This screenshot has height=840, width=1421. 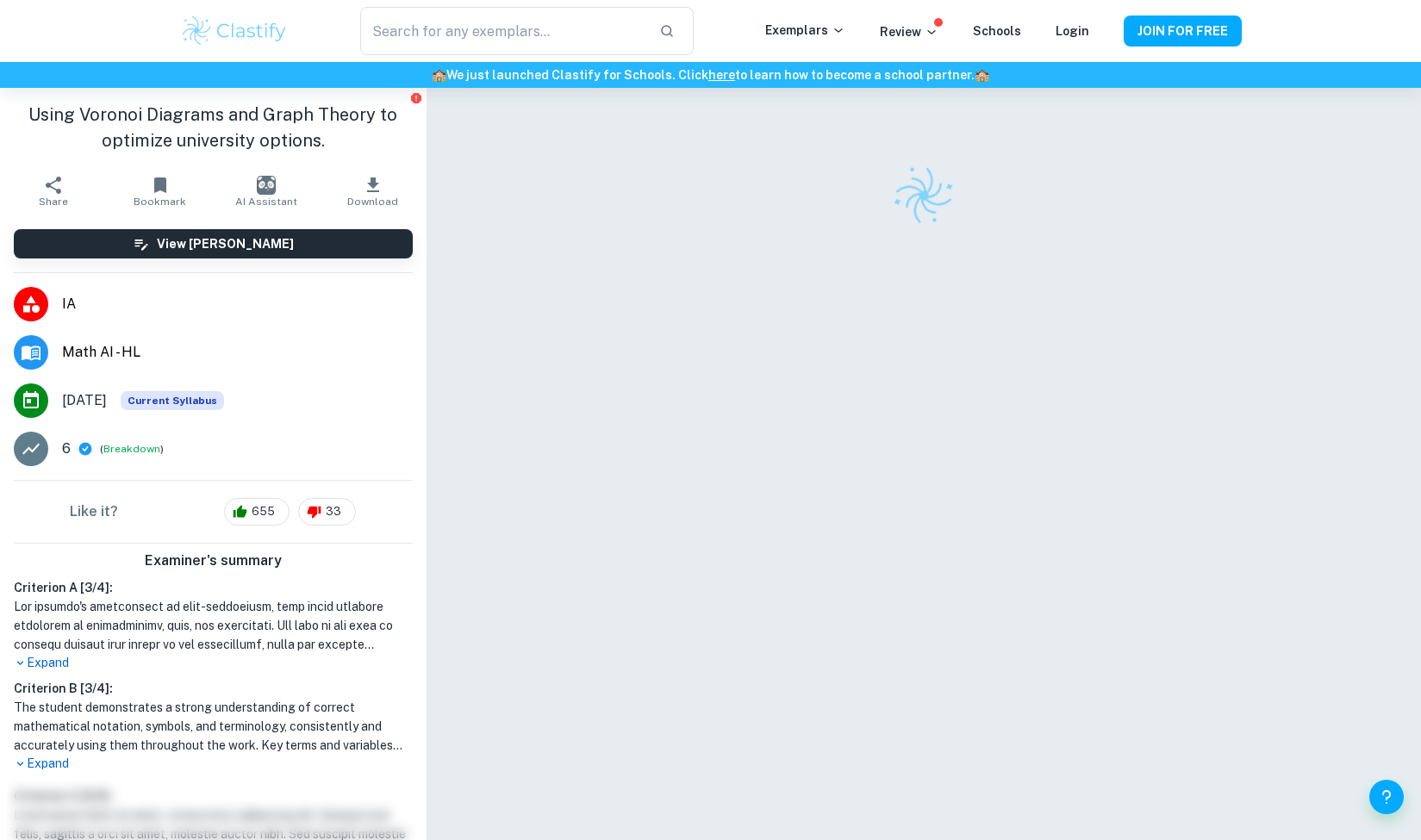 What do you see at coordinates (213, 688) in the screenshot?
I see `h6: Criterion B [ 3 / 4 ]:` at bounding box center [213, 688].